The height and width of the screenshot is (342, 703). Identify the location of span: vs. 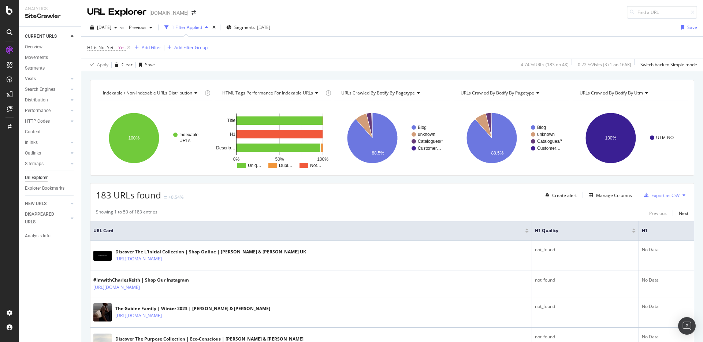
(123, 27).